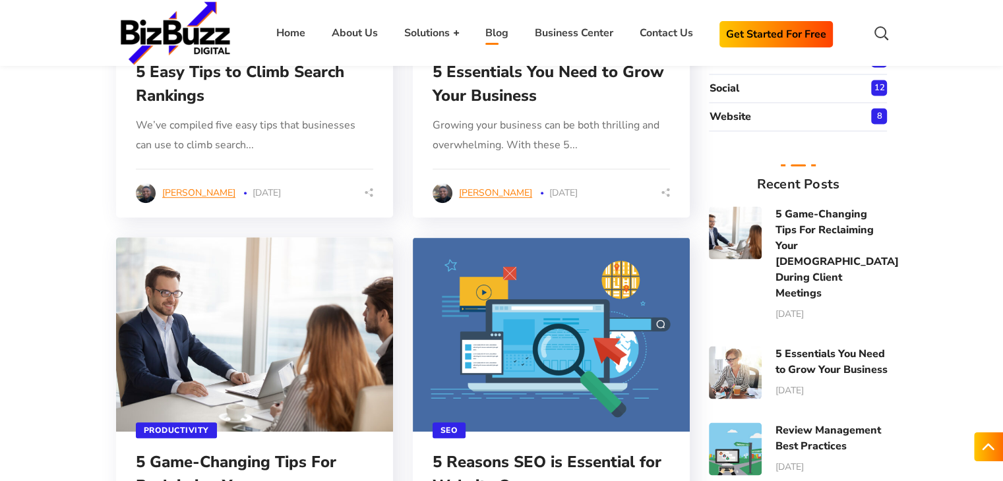 The width and height of the screenshot is (1003, 481). What do you see at coordinates (255, 135) in the screenshot?
I see `p: We’ve compiled five easy tips that businesses can use to climb search...` at bounding box center [255, 135].